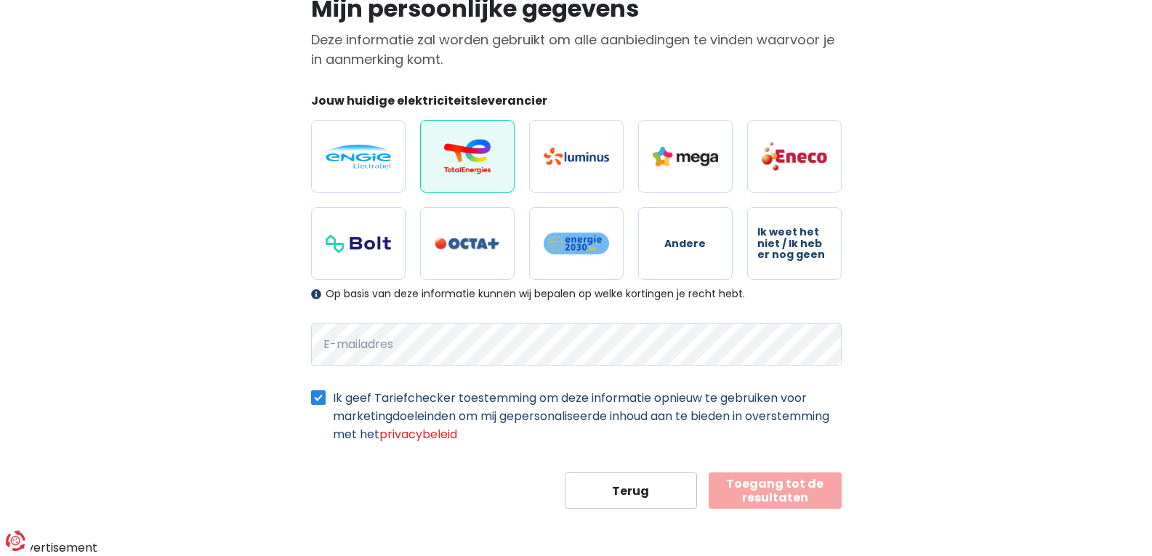  What do you see at coordinates (576, 243) in the screenshot?
I see `img: Energie2030` at bounding box center [576, 243].